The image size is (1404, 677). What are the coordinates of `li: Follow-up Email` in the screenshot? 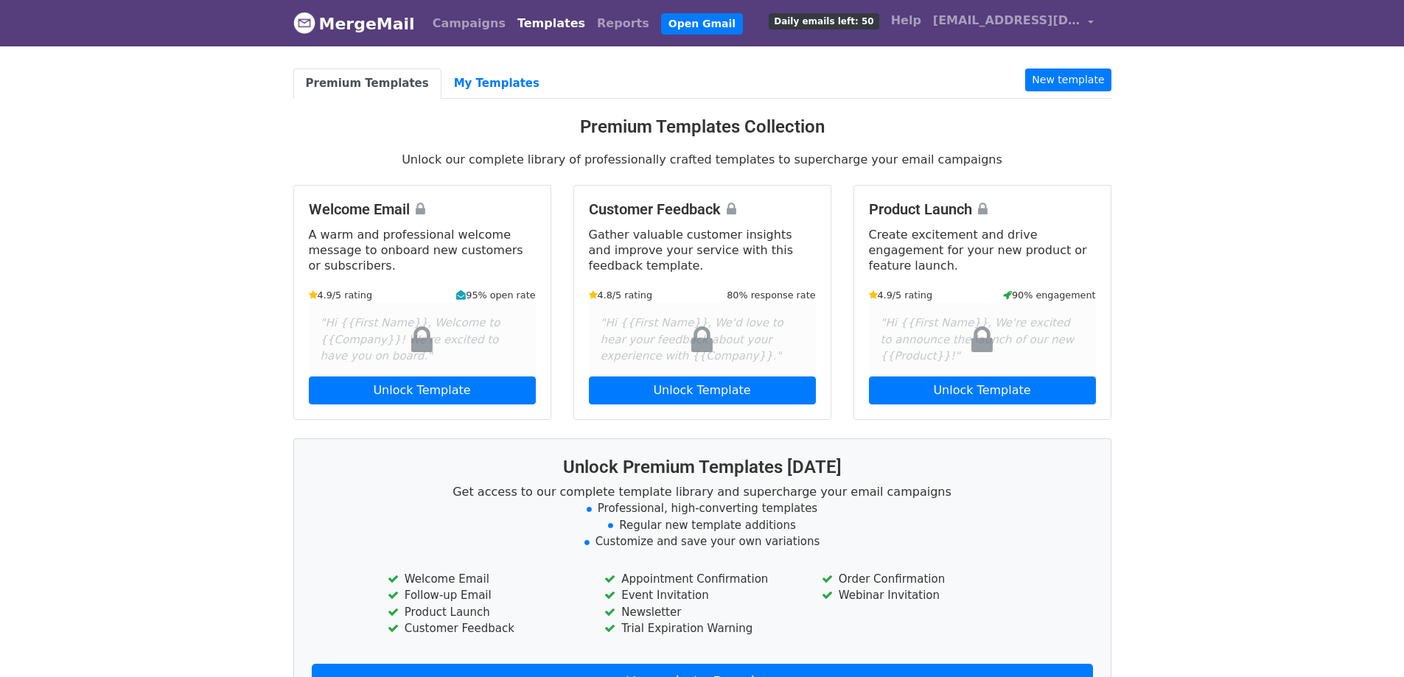 It's located at (485, 595).